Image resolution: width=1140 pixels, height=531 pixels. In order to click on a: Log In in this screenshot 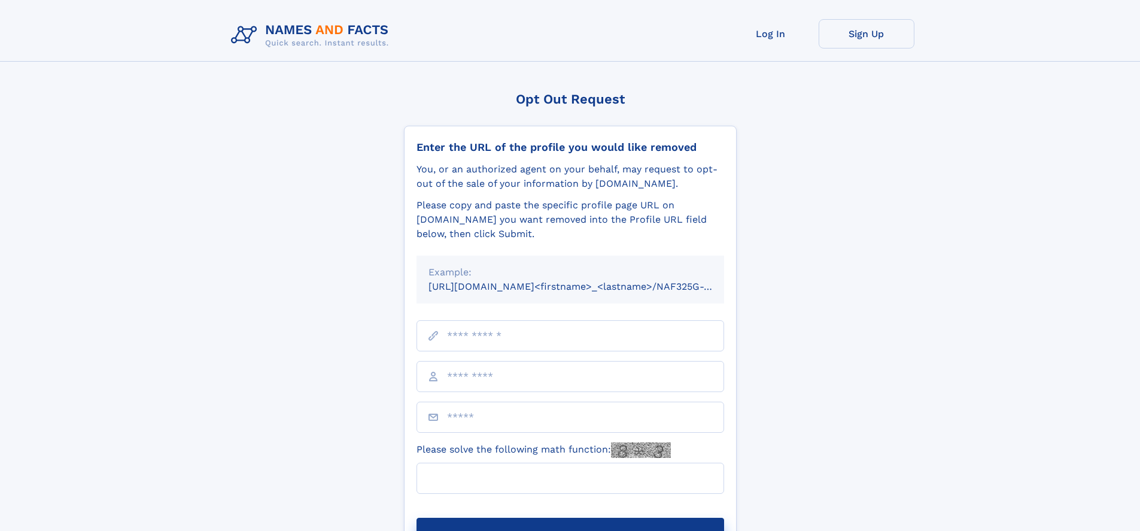, I will do `click(771, 34)`.